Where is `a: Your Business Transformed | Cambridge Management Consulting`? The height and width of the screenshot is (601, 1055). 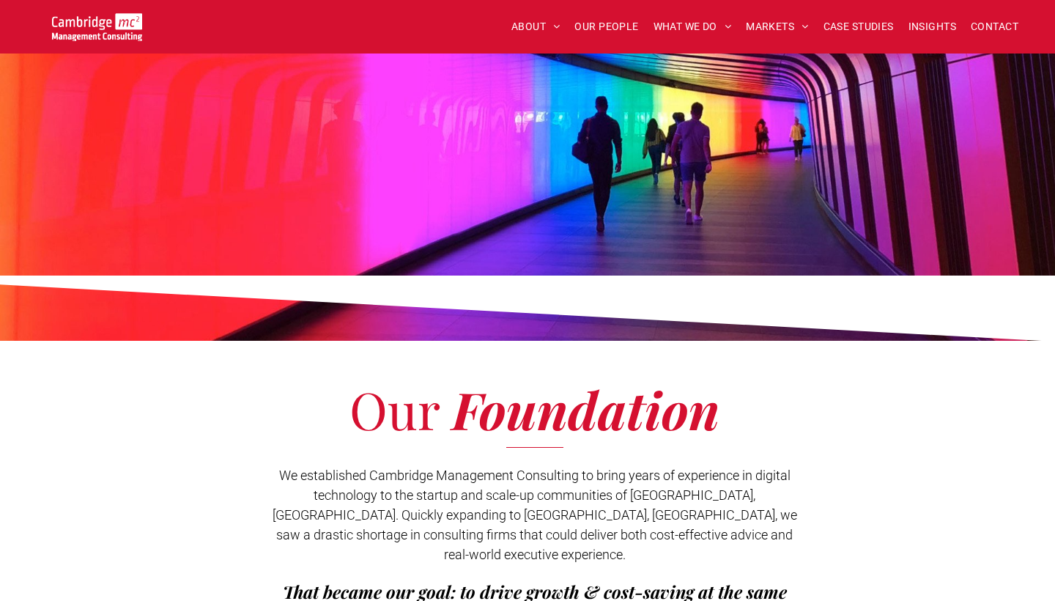 a: Your Business Transformed | Cambridge Management Consulting is located at coordinates (97, 23).